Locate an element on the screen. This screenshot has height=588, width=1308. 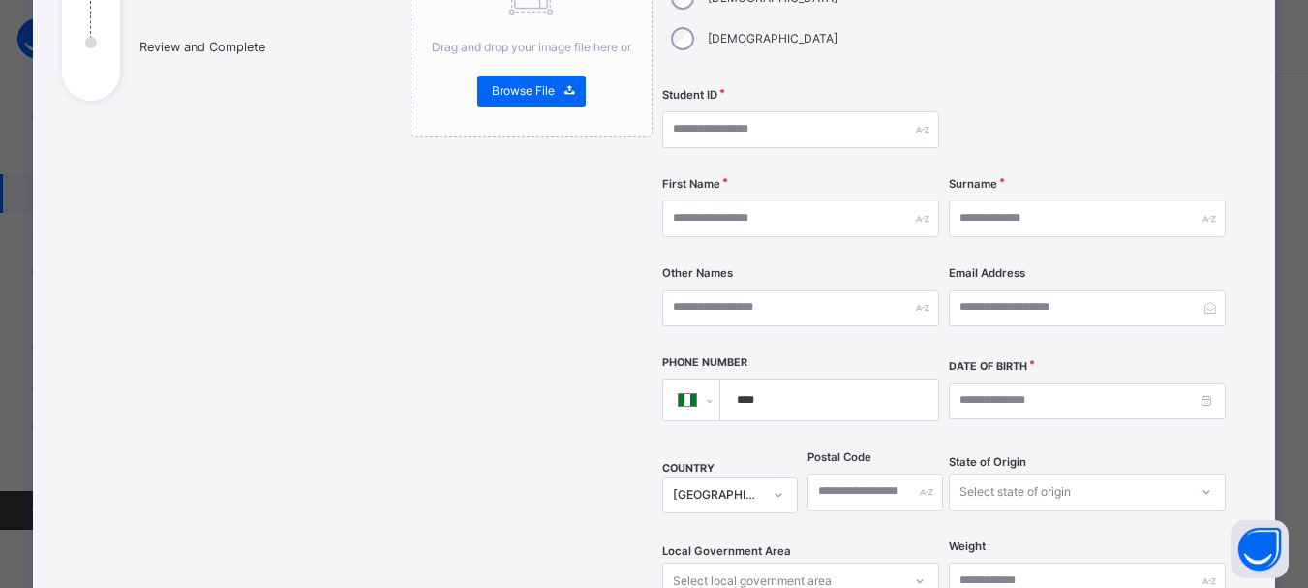
button: Open asap is located at coordinates (1260, 549).